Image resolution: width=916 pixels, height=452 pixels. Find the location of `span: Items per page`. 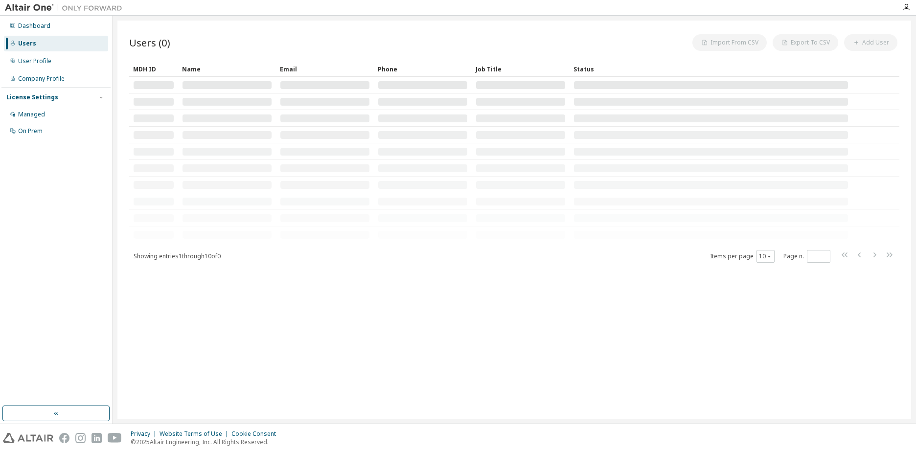

span: Items per page is located at coordinates (742, 256).